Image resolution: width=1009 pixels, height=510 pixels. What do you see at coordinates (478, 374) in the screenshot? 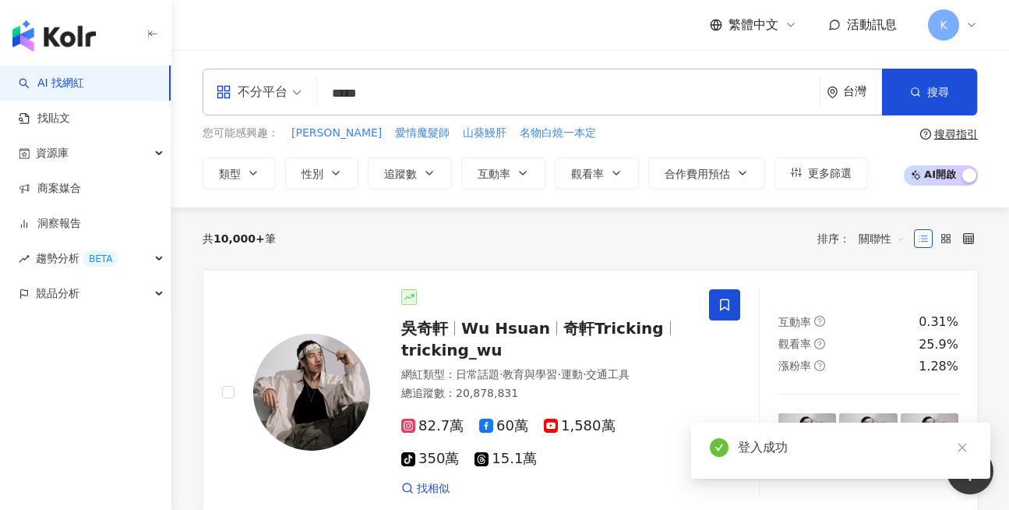
I see `span: 日常話題` at bounding box center [478, 374].